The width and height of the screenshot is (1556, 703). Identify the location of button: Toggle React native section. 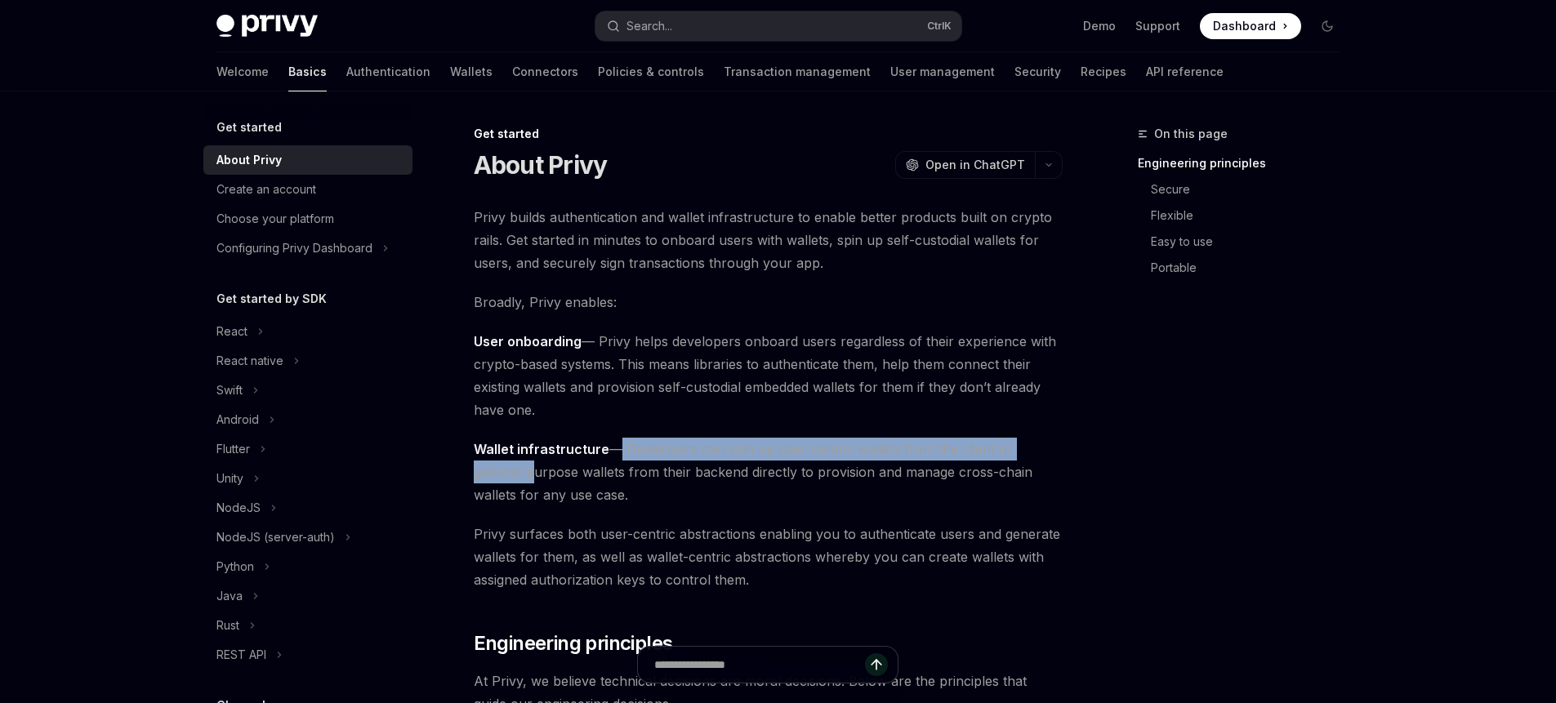
(308, 361).